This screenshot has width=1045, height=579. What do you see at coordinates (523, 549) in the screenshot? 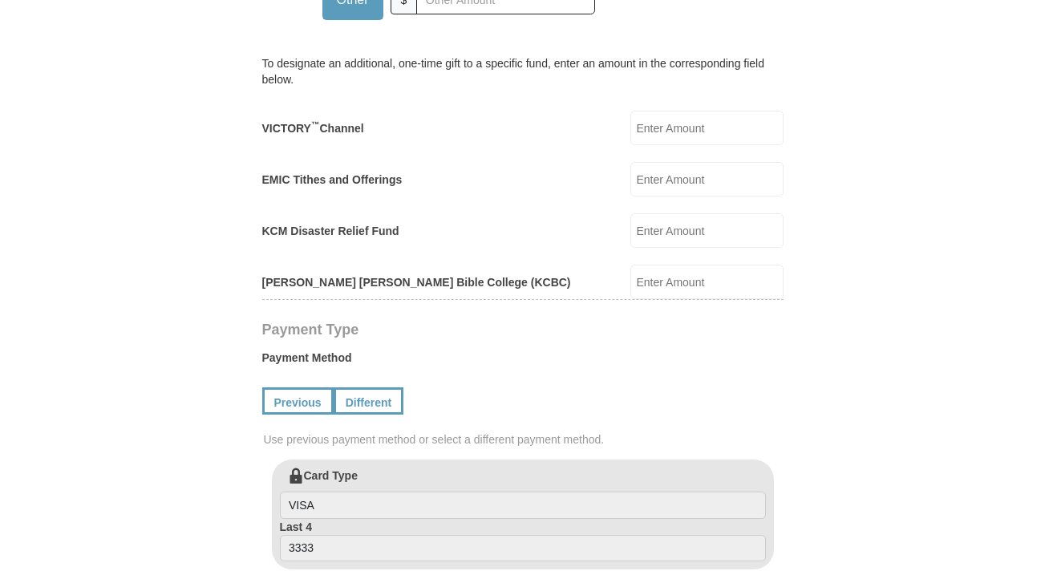
I see `input: Last 4` at bounding box center [523, 549].